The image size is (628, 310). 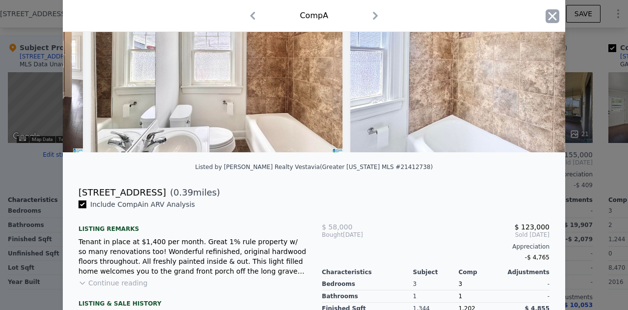 What do you see at coordinates (527, 272) in the screenshot?
I see `div: Adjustments` at bounding box center [527, 272].